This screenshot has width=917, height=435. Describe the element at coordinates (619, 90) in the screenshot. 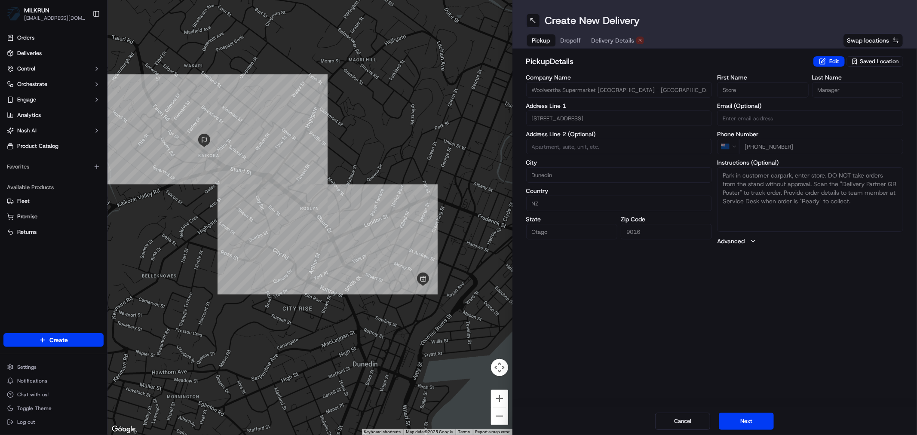

I see `input: Enter company name` at that location.